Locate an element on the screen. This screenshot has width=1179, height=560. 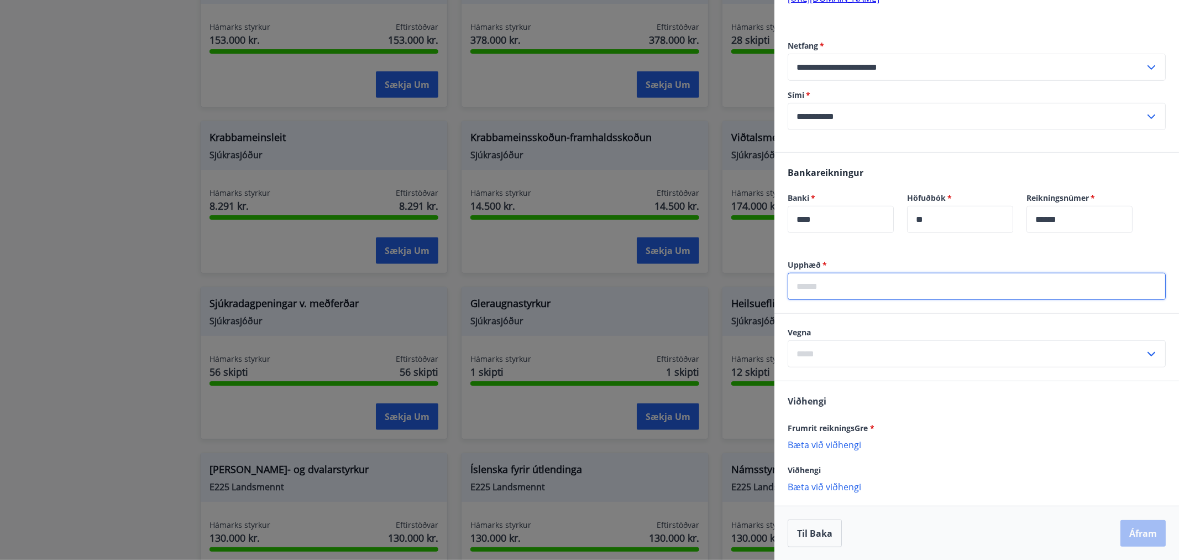
div: Upphæð is located at coordinates (977, 286).